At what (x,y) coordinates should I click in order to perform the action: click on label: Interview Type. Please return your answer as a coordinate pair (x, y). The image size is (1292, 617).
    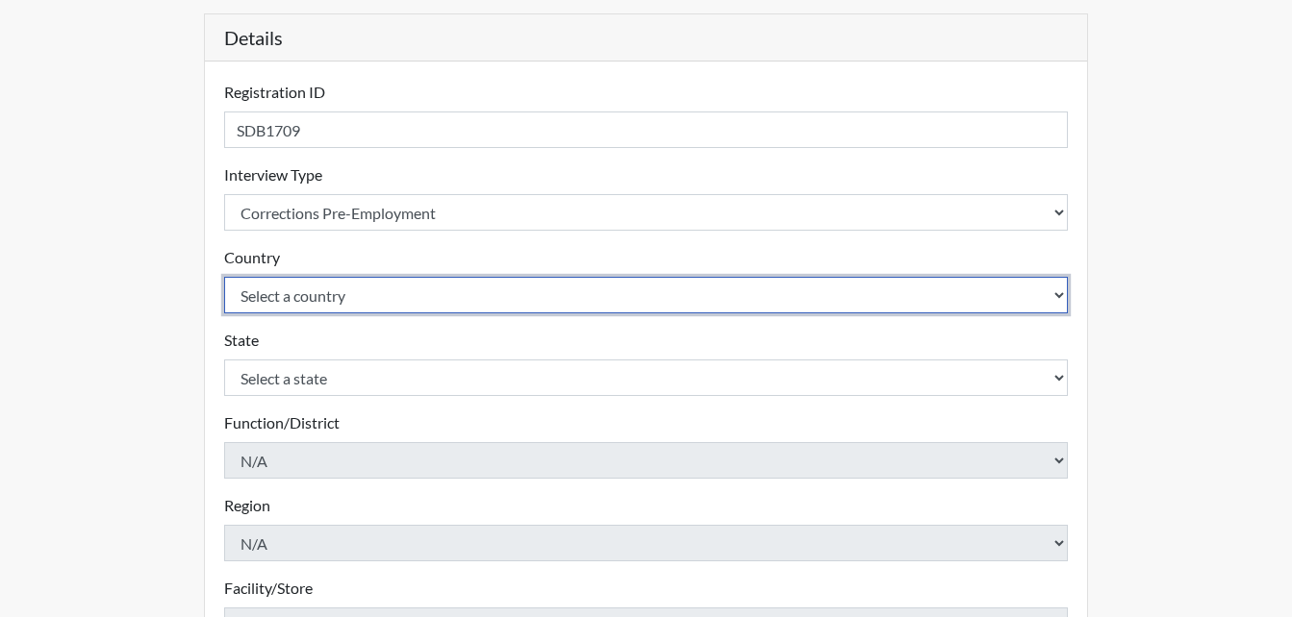
    Looking at the image, I should click on (273, 175).